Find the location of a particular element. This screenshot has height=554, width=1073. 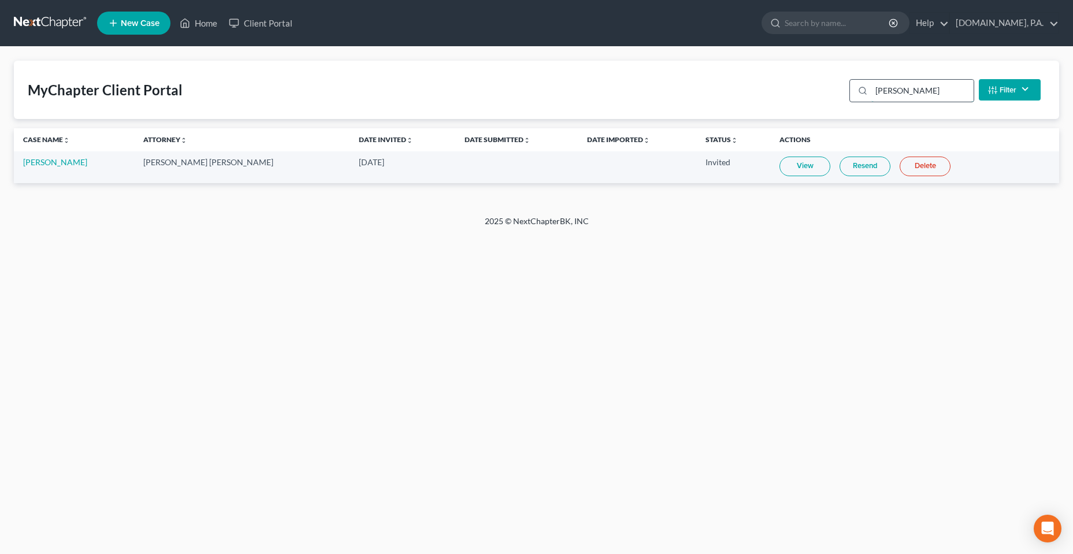

input: Search... is located at coordinates (922, 91).